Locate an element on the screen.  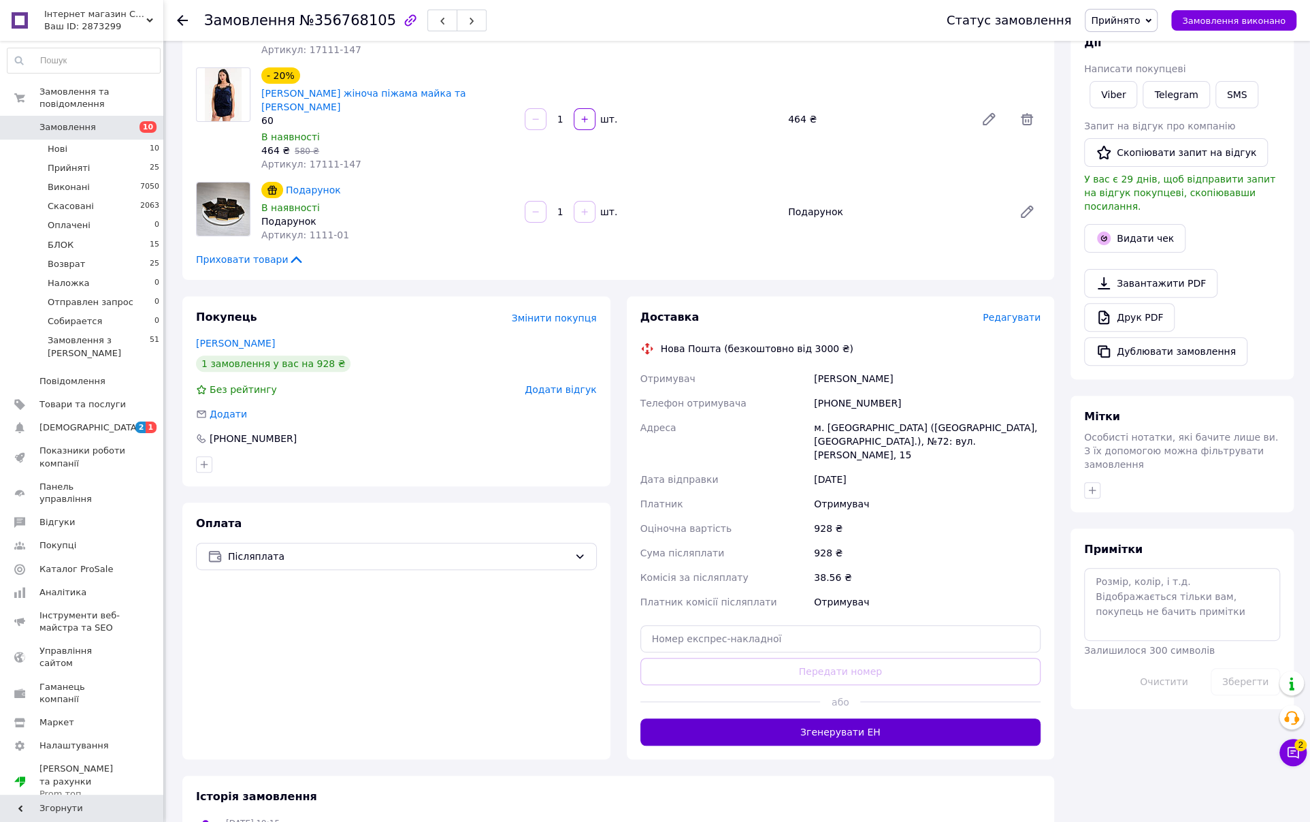
button: Видати чек is located at coordinates (1135, 238).